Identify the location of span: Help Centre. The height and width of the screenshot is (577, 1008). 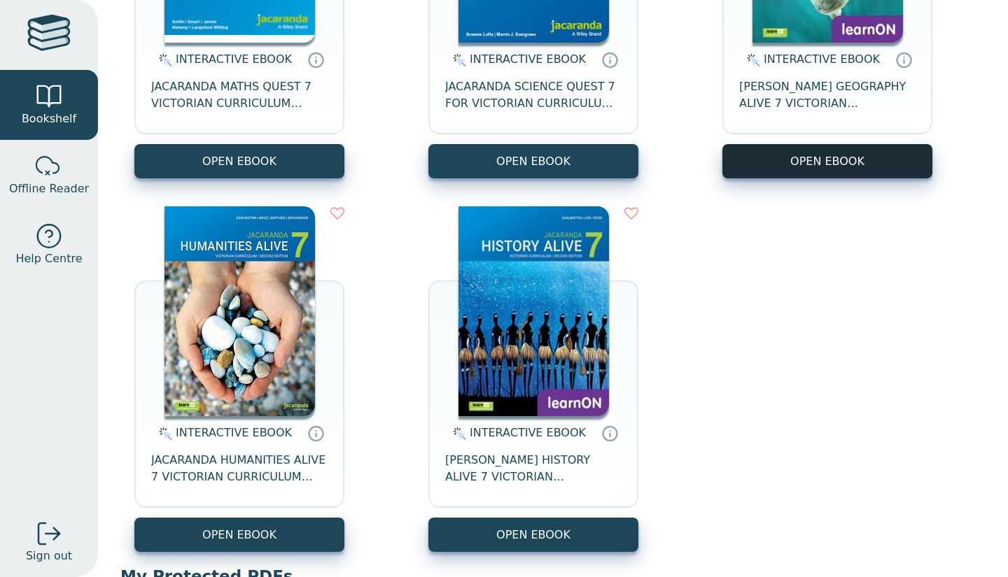
(48, 259).